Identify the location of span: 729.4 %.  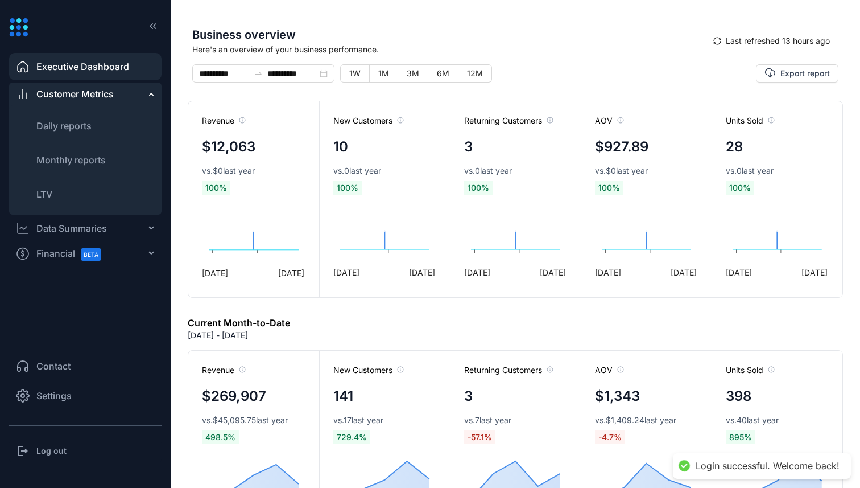
(352, 437).